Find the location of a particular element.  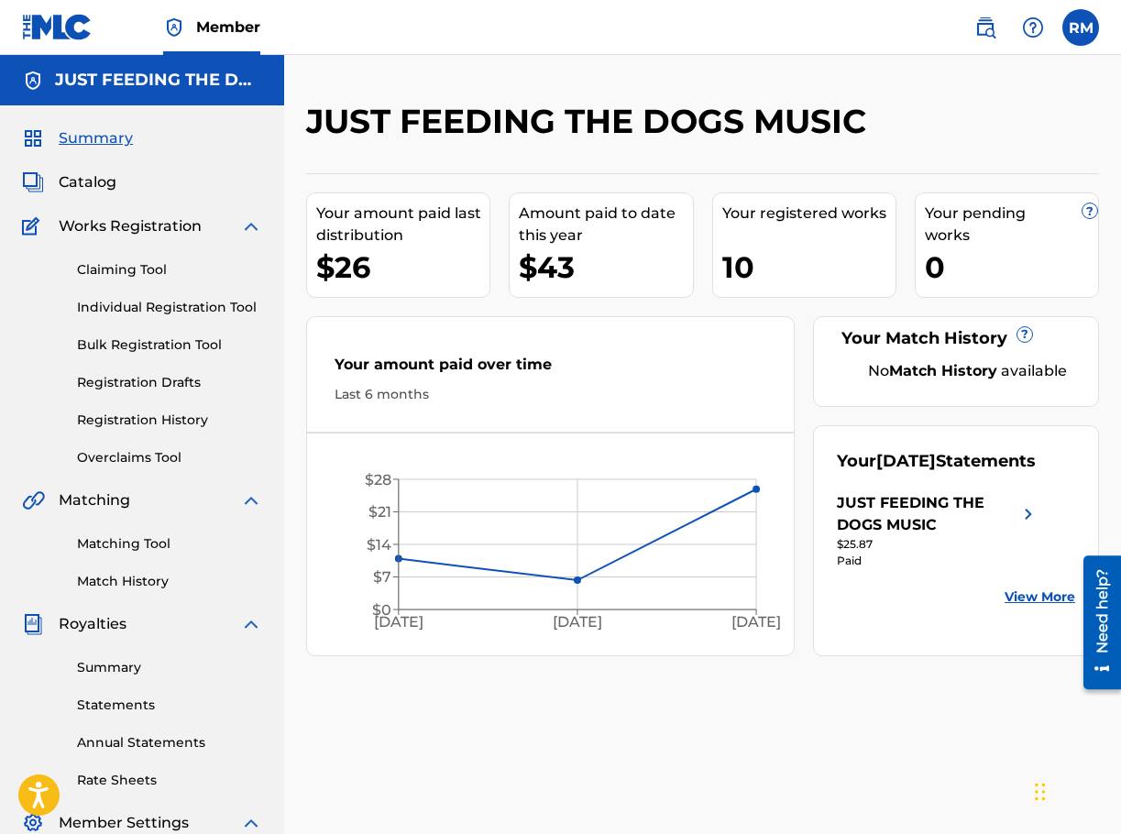

img: Accounts is located at coordinates (33, 81).